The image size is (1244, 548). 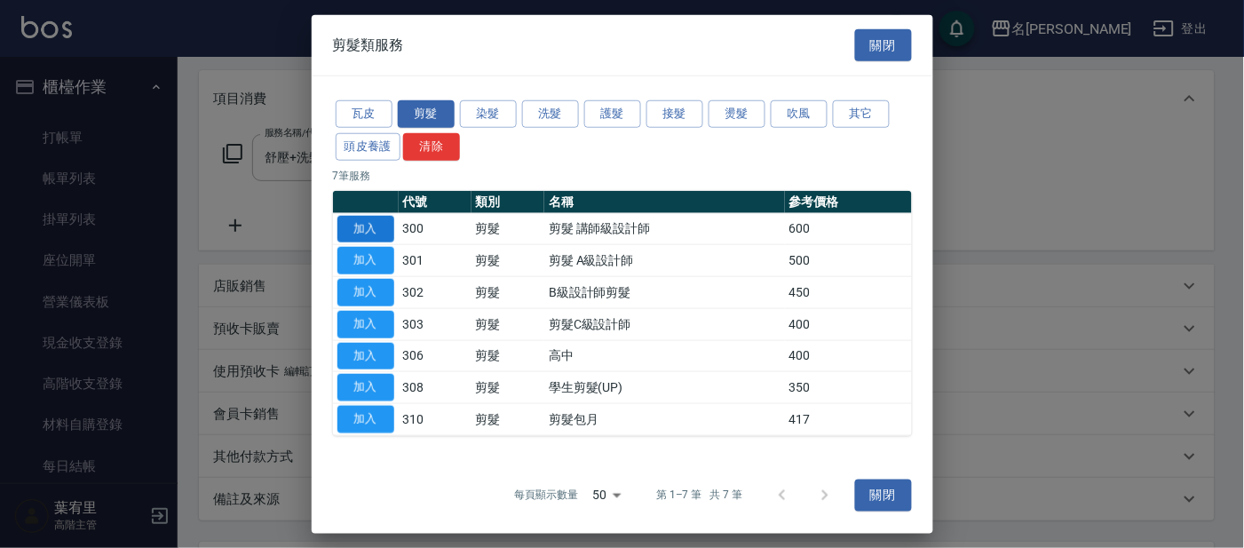 What do you see at coordinates (435, 419) in the screenshot?
I see `td: 310` at bounding box center [435, 419].